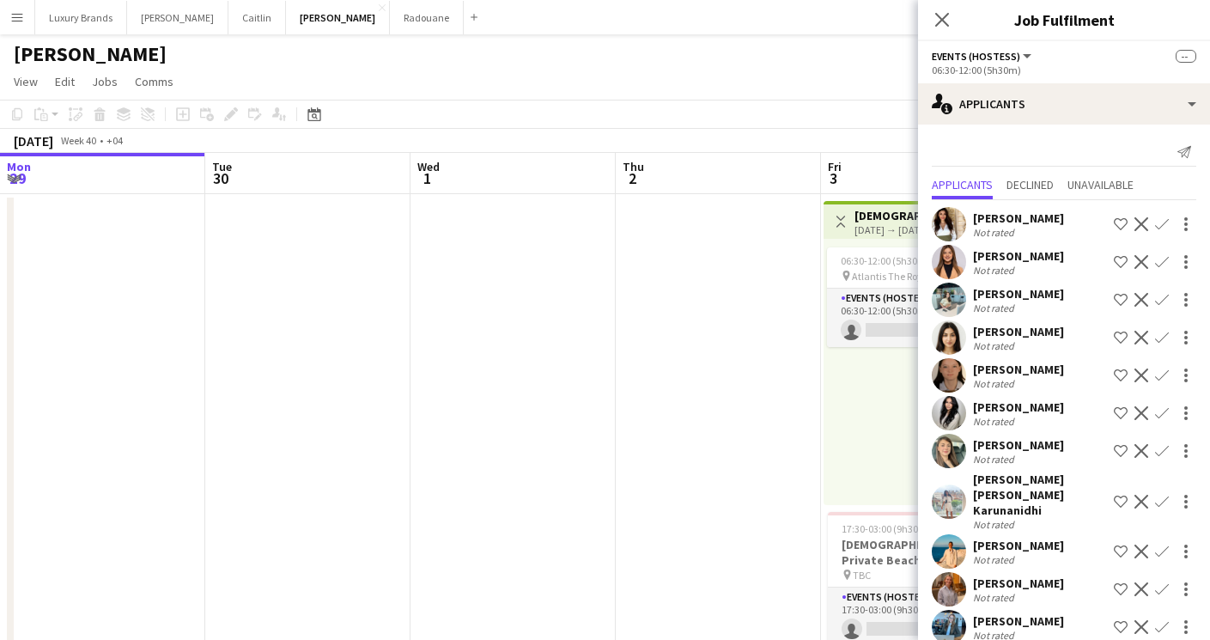 This screenshot has height=640, width=1210. Describe the element at coordinates (962, 185) in the screenshot. I see `span: Applicants` at that location.